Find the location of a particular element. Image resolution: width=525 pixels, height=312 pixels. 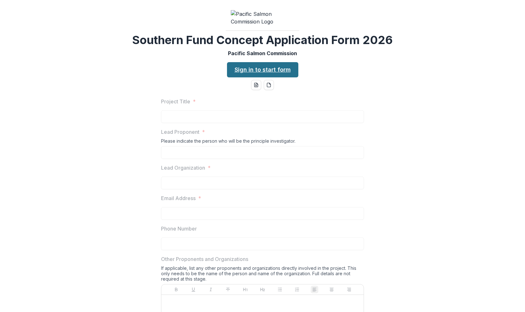

button: Bold is located at coordinates (176, 290).